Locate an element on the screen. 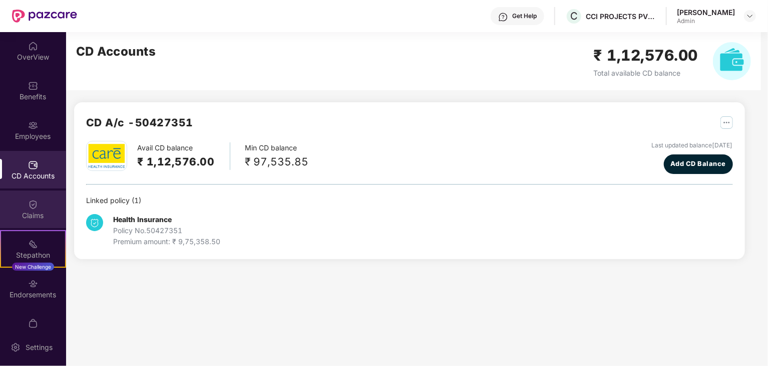 The height and width of the screenshot is (366, 768). img: svg+xml;base64,PHN2ZyB4bWxucz0iaHR0cDovL3d3dy53My5vcmcvMjAwMC9zdmciIHhtbG5zOnhsaW5rPSJodHRwOi8vd3... is located at coordinates (732, 61).